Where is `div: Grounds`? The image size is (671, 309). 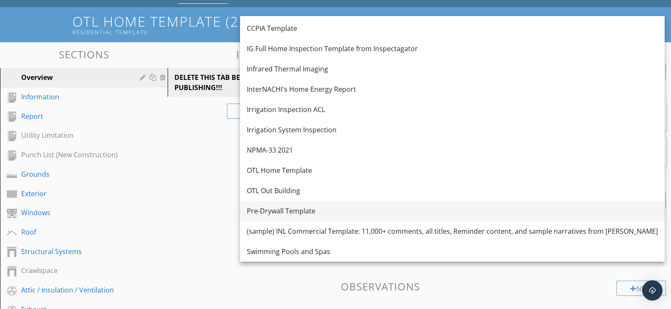
div: Grounds is located at coordinates (74, 174).